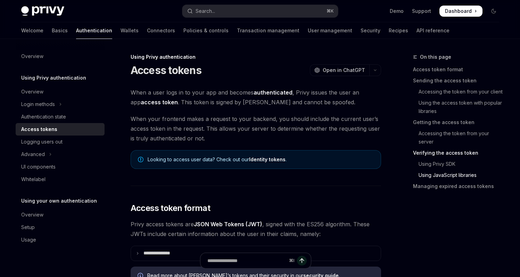 Image resolution: width=520 pixels, height=277 pixels. I want to click on h5: Using your own authentication, so click(59, 201).